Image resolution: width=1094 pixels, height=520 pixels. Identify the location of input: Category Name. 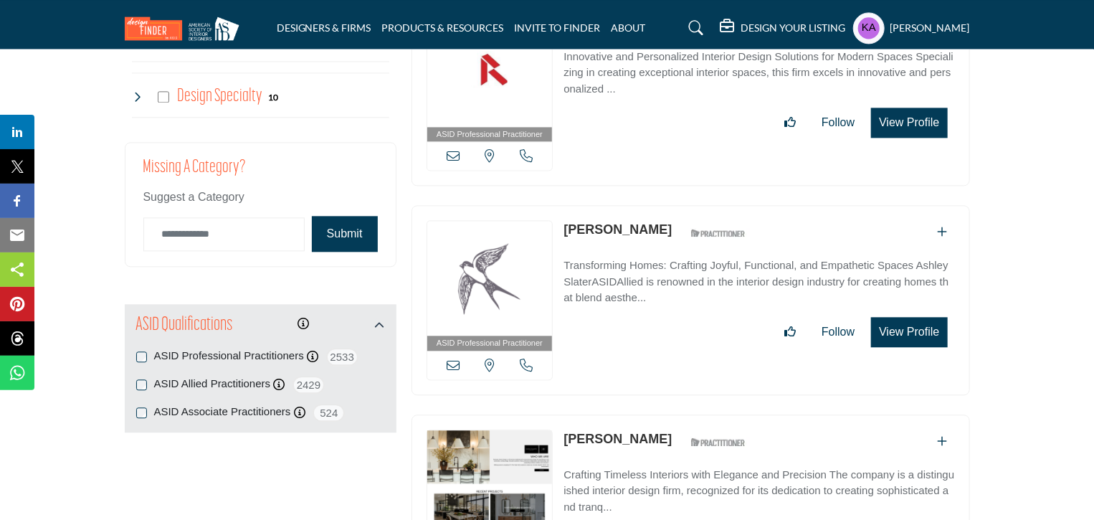
(224, 234).